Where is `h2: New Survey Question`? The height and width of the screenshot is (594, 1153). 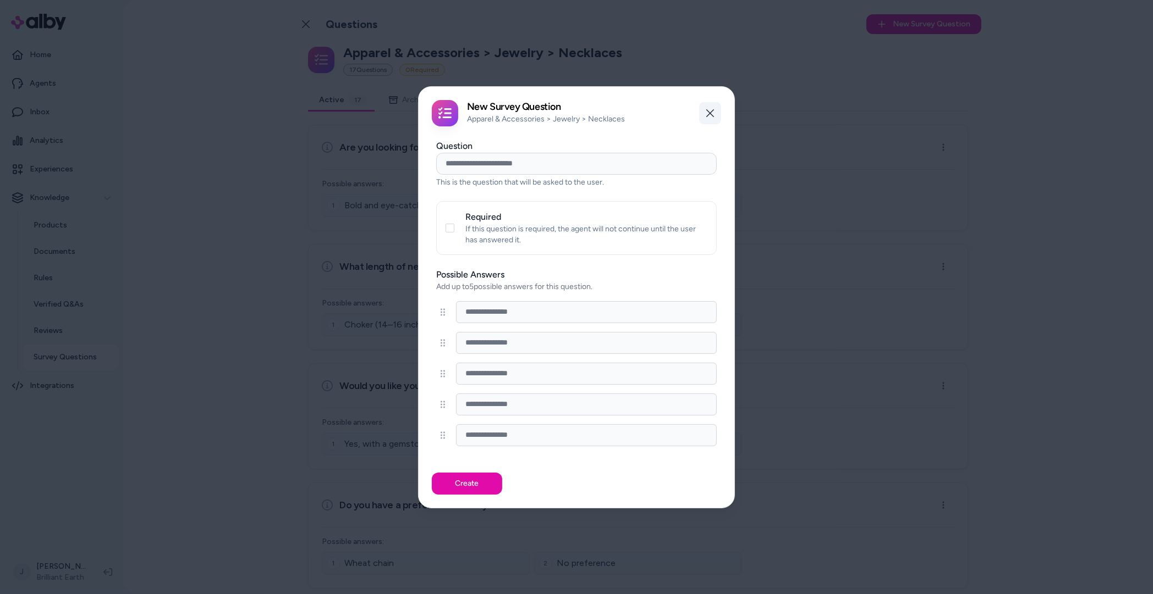
h2: New Survey Question is located at coordinates (546, 107).